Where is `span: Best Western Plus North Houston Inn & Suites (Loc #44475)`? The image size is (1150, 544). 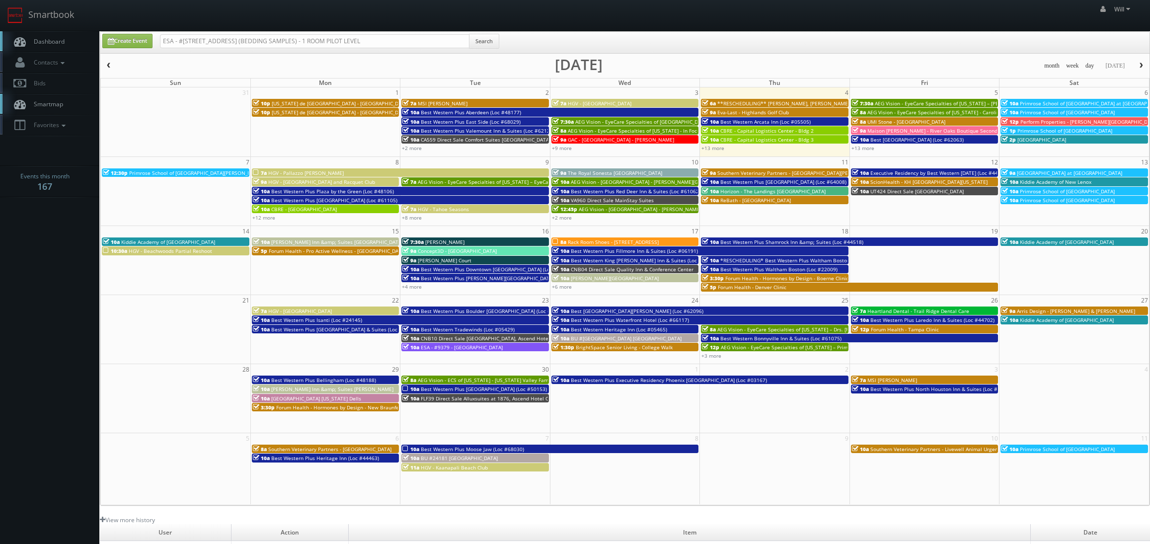 span: Best Western Plus North Houston Inn & Suites (Loc #44475) is located at coordinates (942, 389).